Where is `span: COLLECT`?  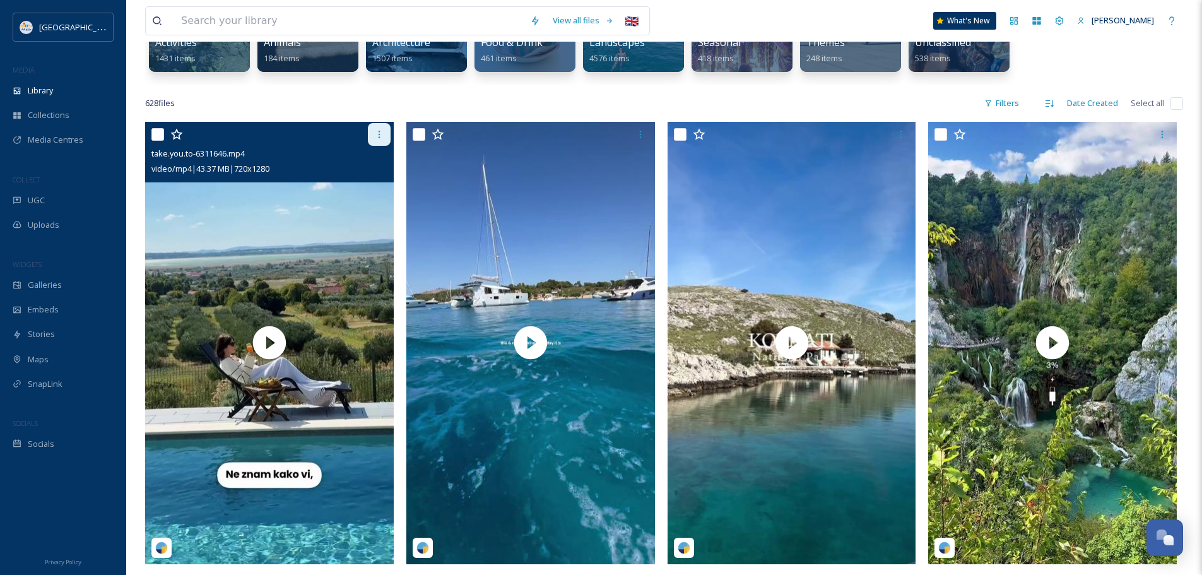 span: COLLECT is located at coordinates (26, 179).